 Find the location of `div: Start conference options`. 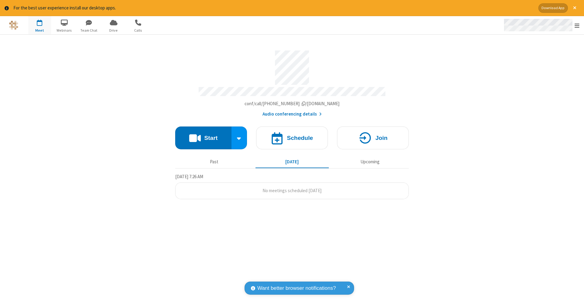

div: Start conference options is located at coordinates (239, 138).